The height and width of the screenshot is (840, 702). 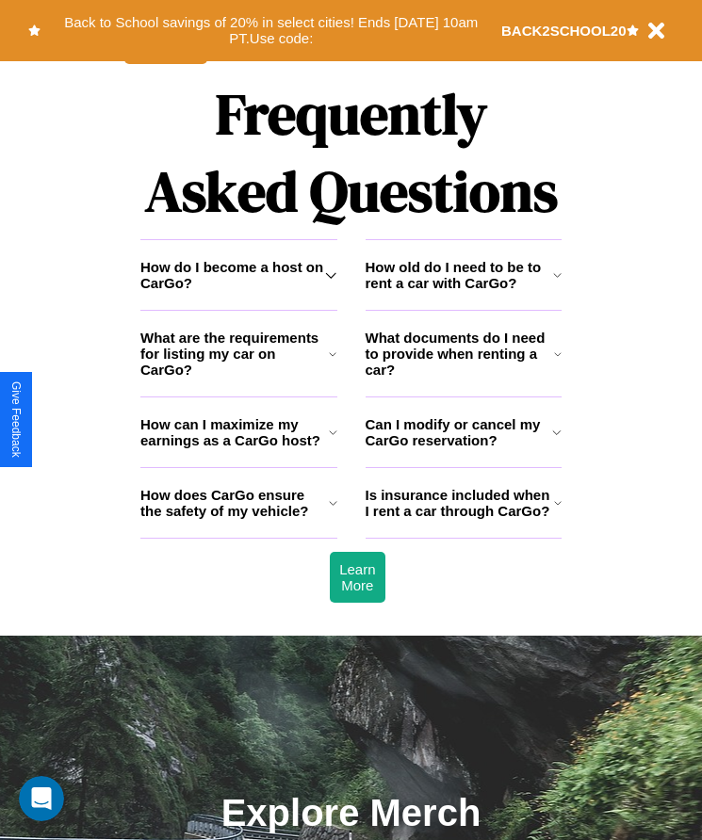 What do you see at coordinates (235, 503) in the screenshot?
I see `h3: How does CarGo ensure the safety of my vehicle?` at bounding box center [235, 503].